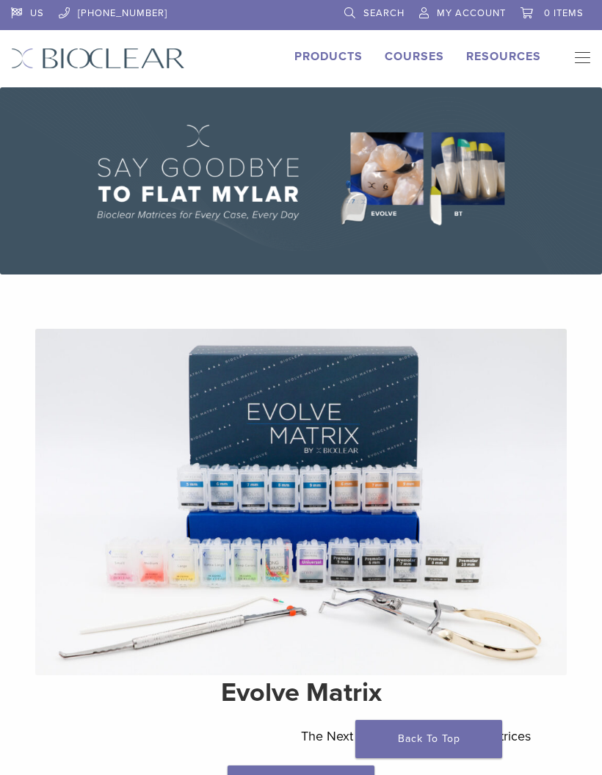 The height and width of the screenshot is (775, 602). What do you see at coordinates (301, 502) in the screenshot?
I see `img: Evolve Matrix` at bounding box center [301, 502].